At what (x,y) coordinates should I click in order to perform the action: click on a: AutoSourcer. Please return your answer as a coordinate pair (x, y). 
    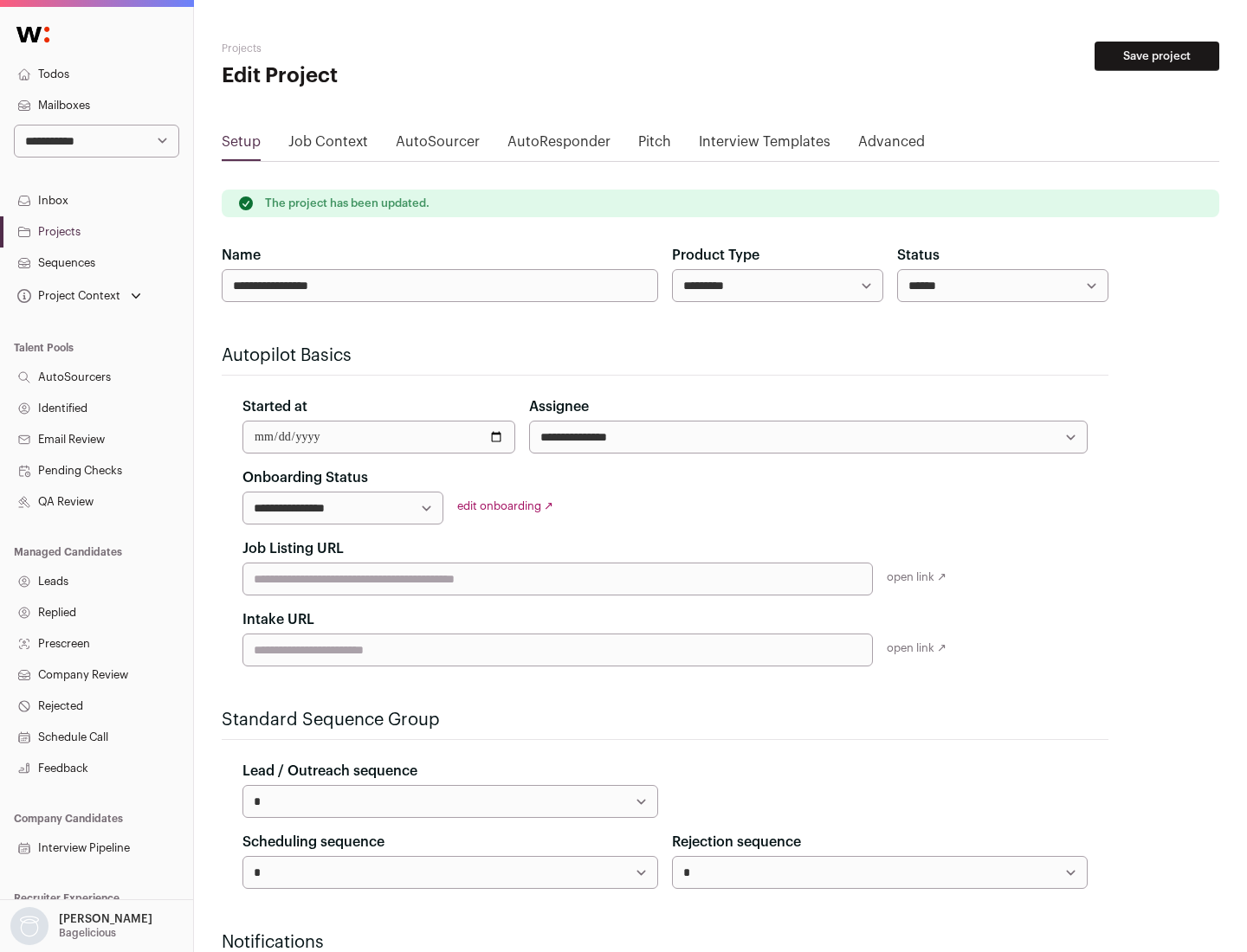
    Looking at the image, I should click on (437, 145).